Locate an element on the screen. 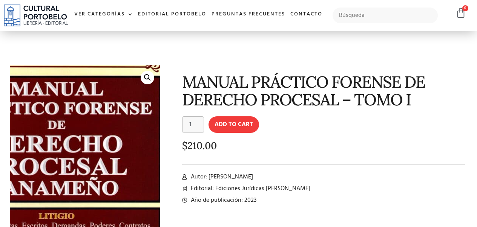  a: Contacto is located at coordinates (306, 14).